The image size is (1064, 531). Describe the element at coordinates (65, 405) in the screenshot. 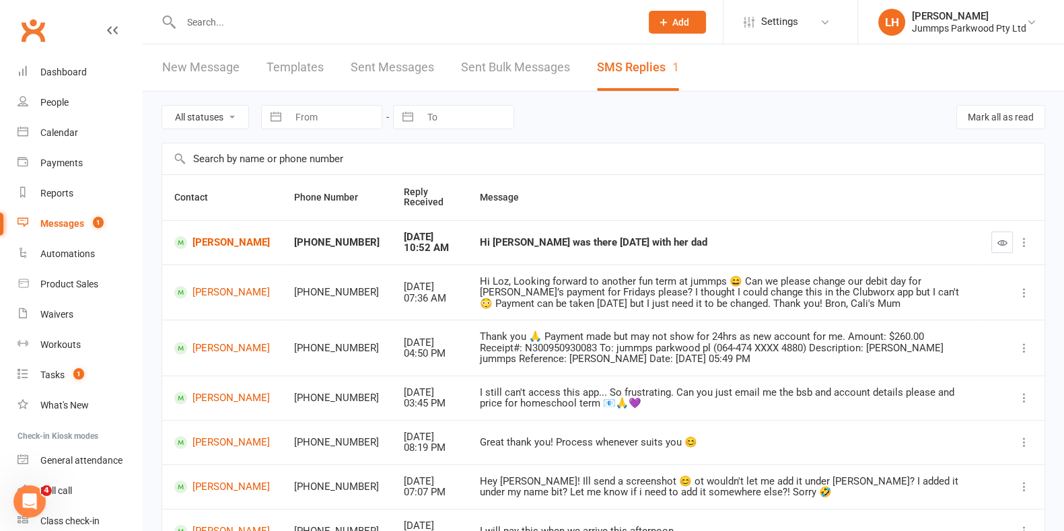

I see `div: What's New` at that location.